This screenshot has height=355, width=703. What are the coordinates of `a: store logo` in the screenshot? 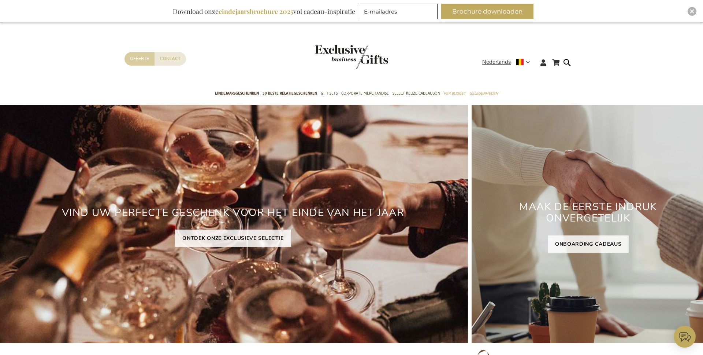 It's located at (333, 57).